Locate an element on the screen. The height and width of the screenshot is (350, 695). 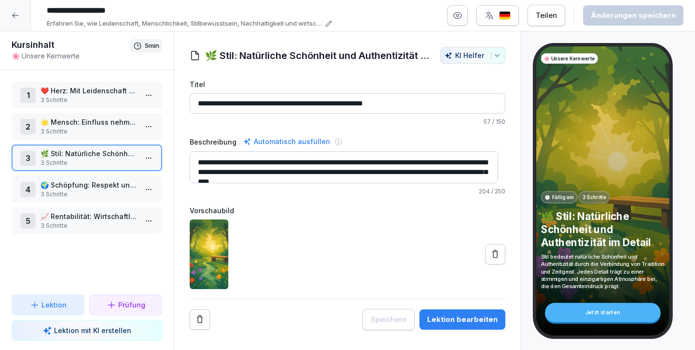
div: 4 is located at coordinates (28, 189).